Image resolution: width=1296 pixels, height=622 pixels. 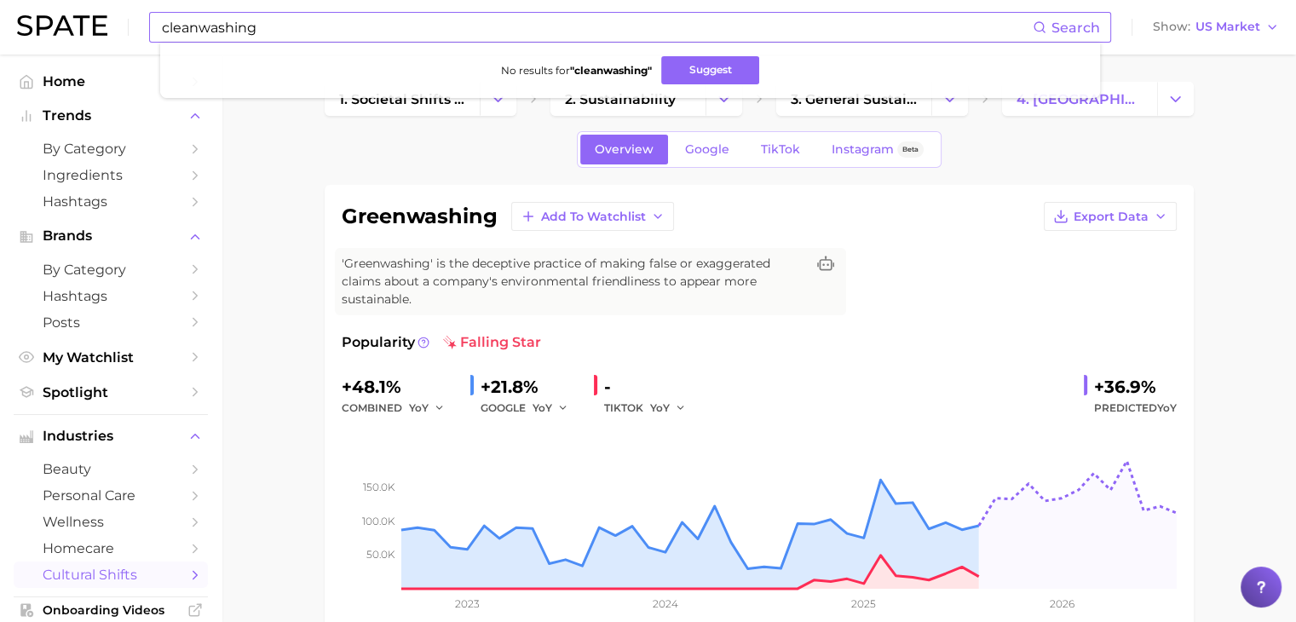 What do you see at coordinates (651, 408) in the screenshot?
I see `div: TIKTOK` at bounding box center [651, 408].